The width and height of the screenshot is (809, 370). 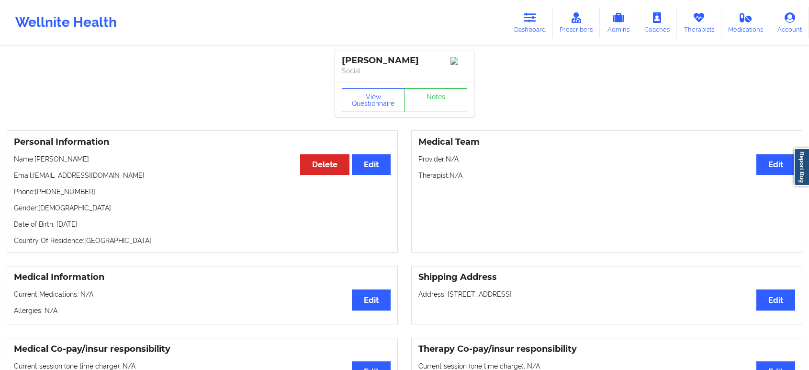 I want to click on a: Account, so click(x=790, y=23).